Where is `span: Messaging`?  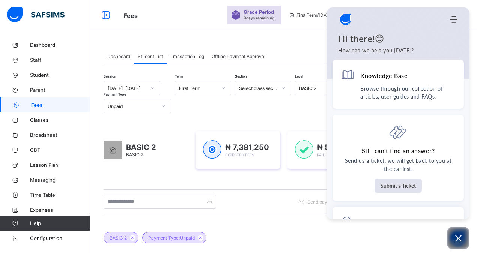
span: Messaging is located at coordinates (60, 180).